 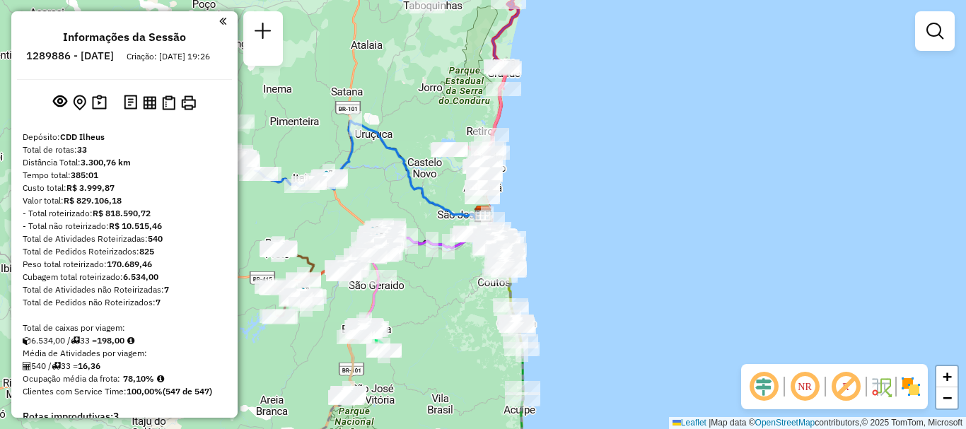 What do you see at coordinates (303, 296) in the screenshot?
I see `img: PA Itapé` at bounding box center [303, 296].